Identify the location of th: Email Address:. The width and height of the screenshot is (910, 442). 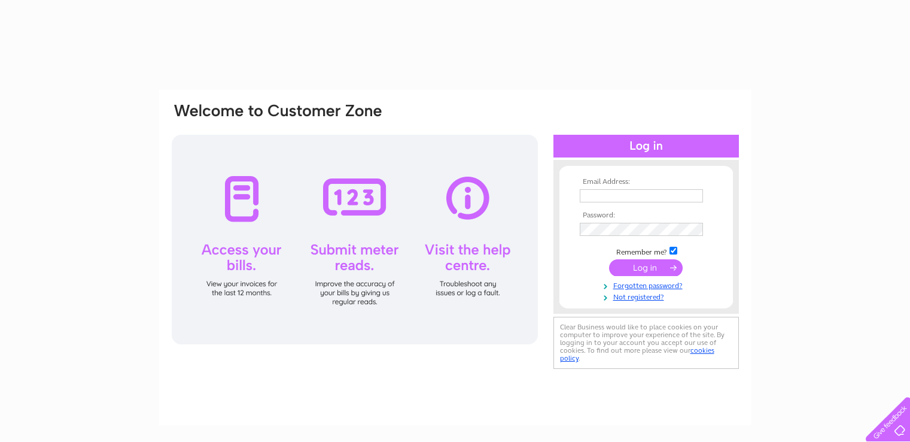
(646, 182).